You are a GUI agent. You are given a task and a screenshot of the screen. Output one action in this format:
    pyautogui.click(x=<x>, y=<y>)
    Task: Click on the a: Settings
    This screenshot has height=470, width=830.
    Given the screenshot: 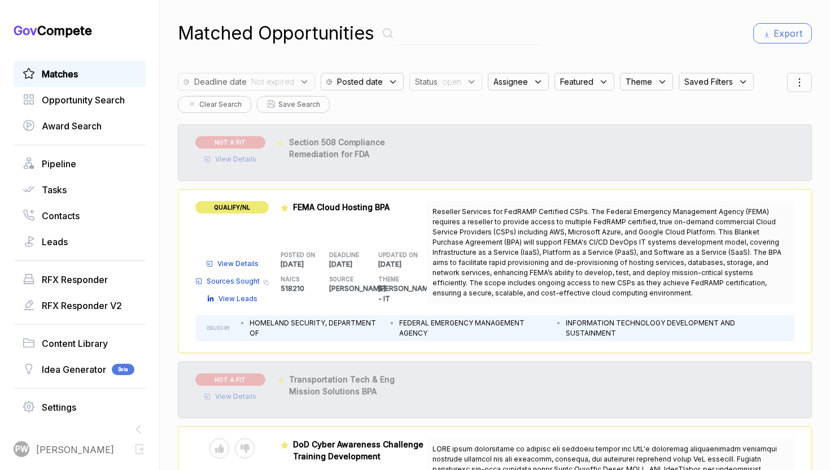 What is the action you would take?
    pyautogui.click(x=80, y=407)
    